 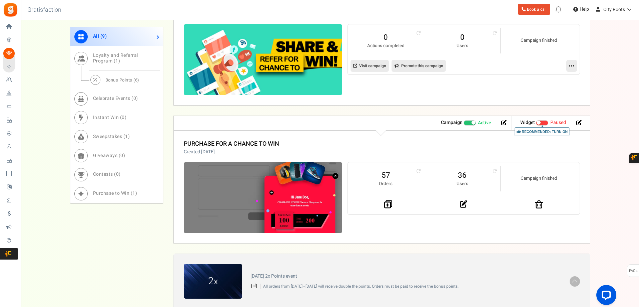 I want to click on a: Promote this campaign, so click(x=419, y=66).